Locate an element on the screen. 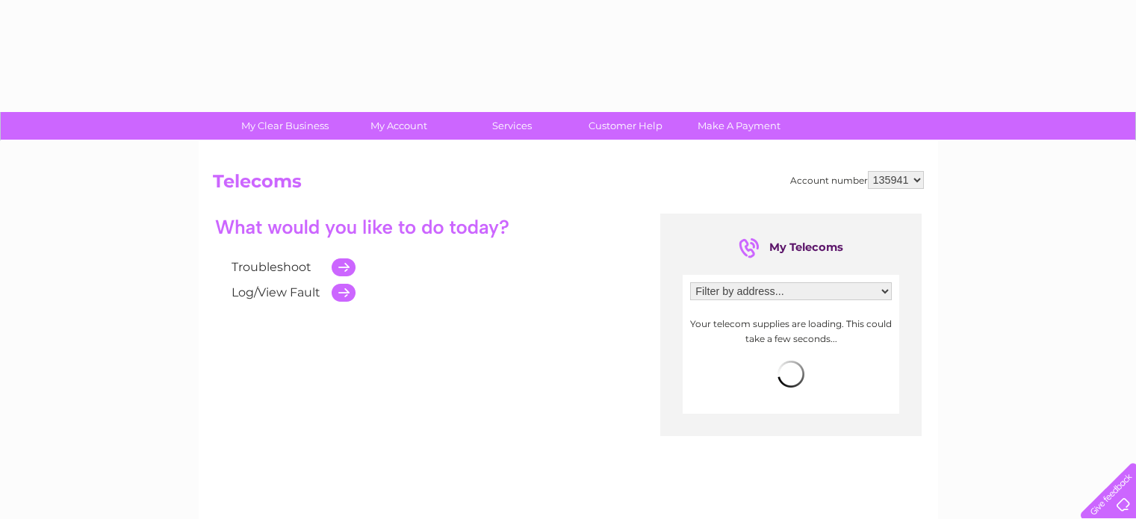 Image resolution: width=1136 pixels, height=519 pixels. p: Your telecom supplies are loading. This could take a few seconds... is located at coordinates (791, 331).